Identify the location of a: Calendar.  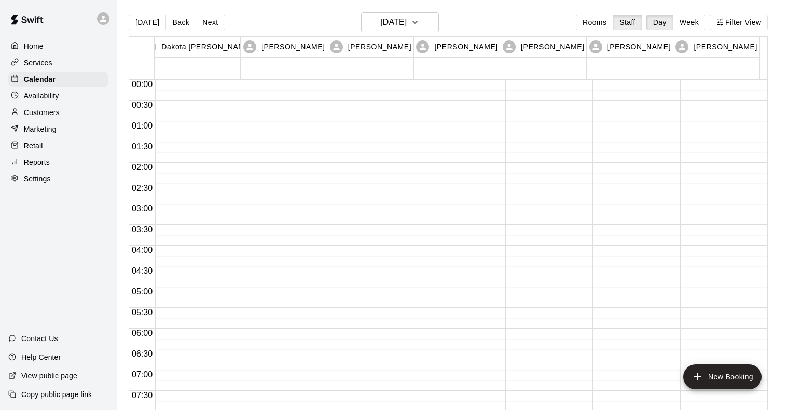
(58, 79).